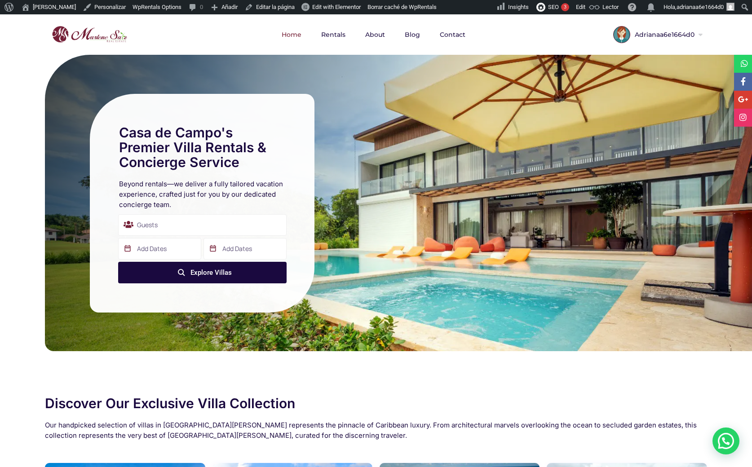 Image resolution: width=752 pixels, height=467 pixels. What do you see at coordinates (553, 7) in the screenshot?
I see `span: SEO` at bounding box center [553, 7].